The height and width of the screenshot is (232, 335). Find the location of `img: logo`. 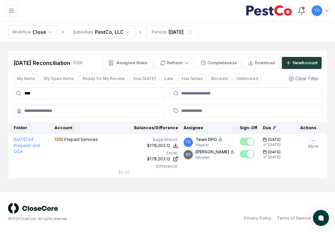

img: logo is located at coordinates (33, 208).